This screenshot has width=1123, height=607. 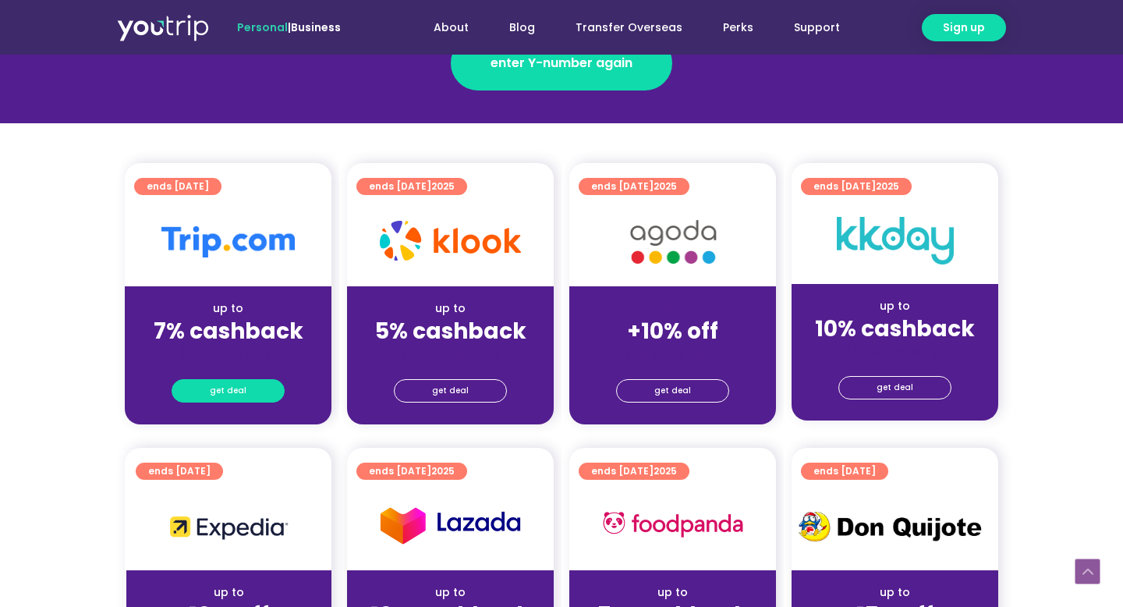 I want to click on strong: 7% cashback, so click(x=228, y=331).